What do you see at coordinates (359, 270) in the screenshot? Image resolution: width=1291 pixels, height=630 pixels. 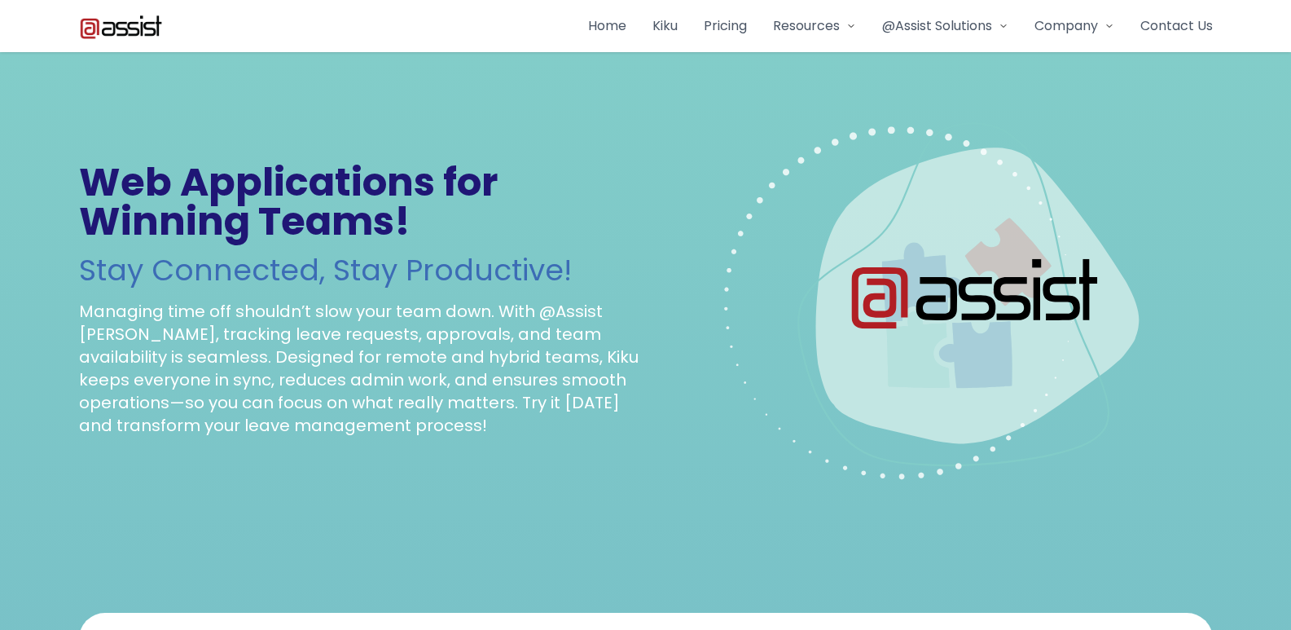 I see `h2: Stay Connected, Stay Productive!` at bounding box center [359, 270].